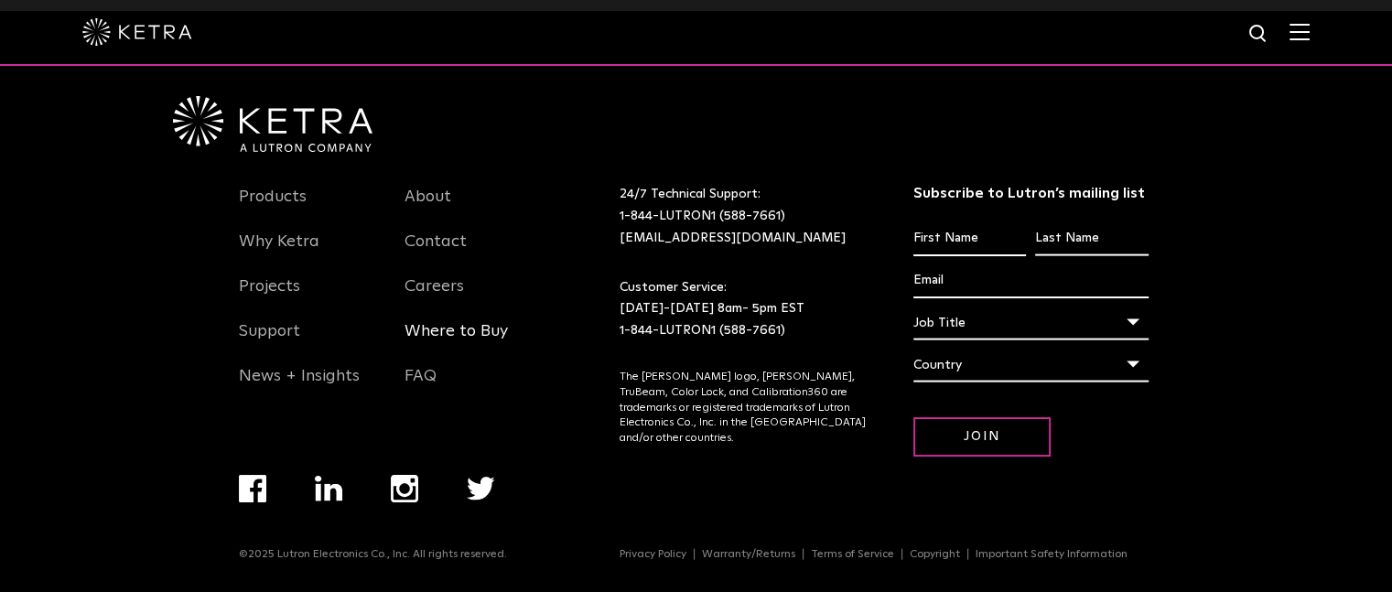 Image resolution: width=1392 pixels, height=592 pixels. What do you see at coordinates (1091, 239) in the screenshot?
I see `input: Last Name` at bounding box center [1091, 239].